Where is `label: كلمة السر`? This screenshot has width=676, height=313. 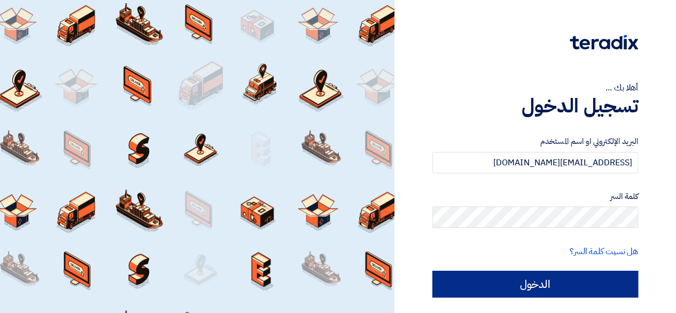 label: كلمة السر is located at coordinates (535, 196).